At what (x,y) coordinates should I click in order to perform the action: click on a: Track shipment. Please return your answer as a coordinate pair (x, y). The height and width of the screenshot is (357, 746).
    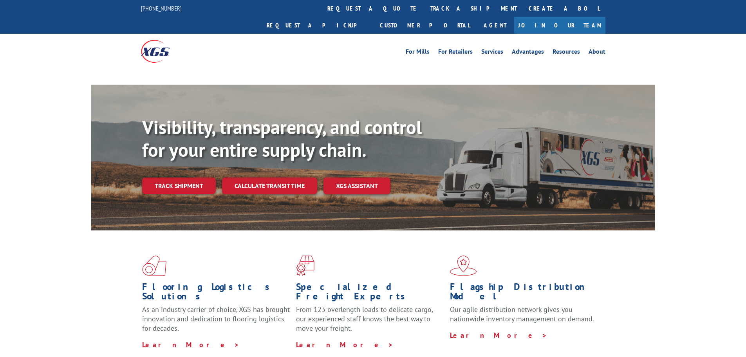
    Looking at the image, I should click on (179, 186).